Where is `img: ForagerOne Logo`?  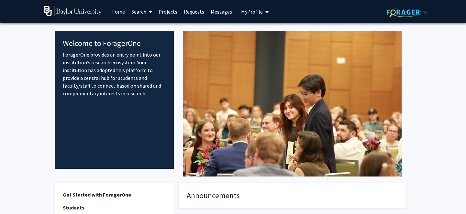 img: ForagerOne Logo is located at coordinates (407, 12).